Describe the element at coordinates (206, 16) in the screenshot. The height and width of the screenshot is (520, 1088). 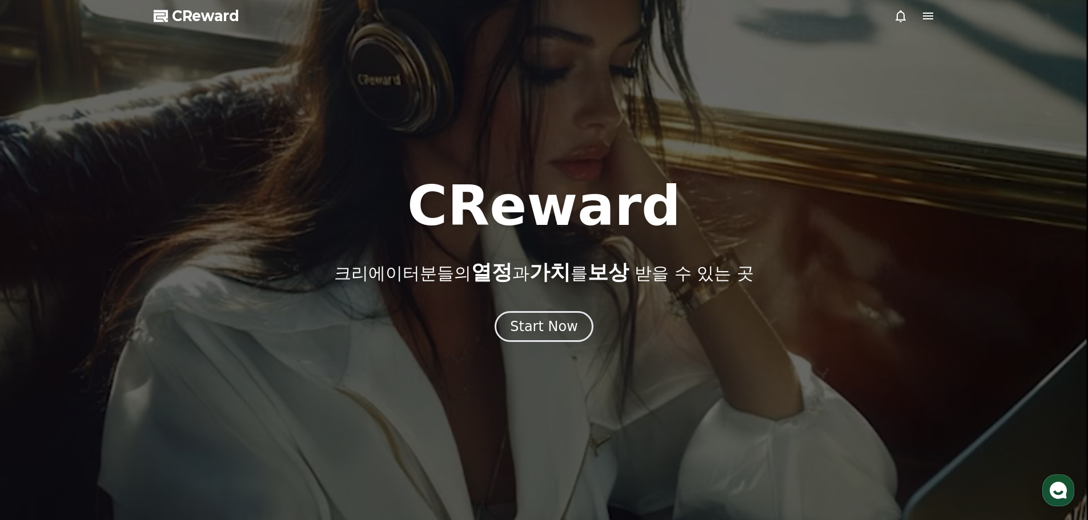
I see `span: CReward` at that location.